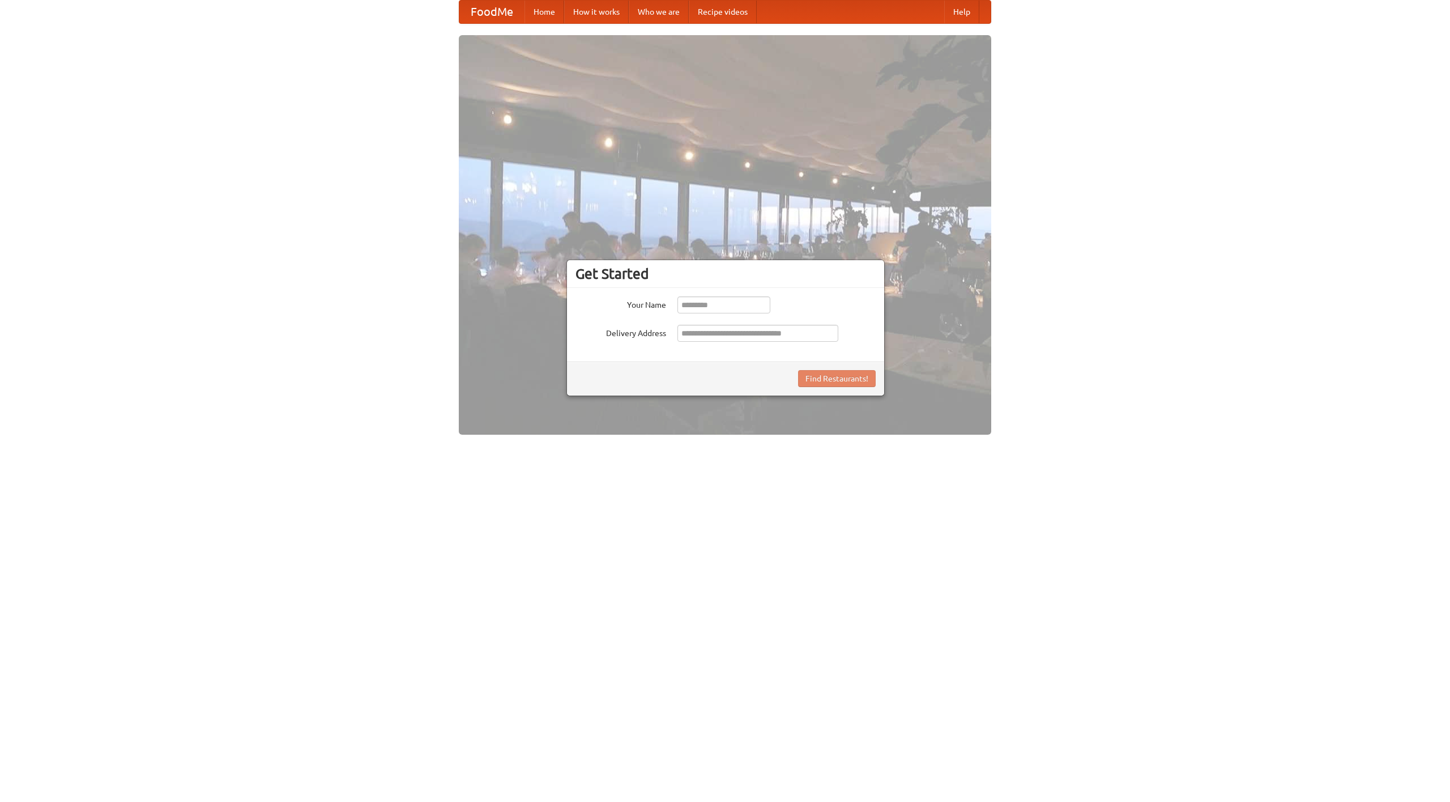  What do you see at coordinates (544, 12) in the screenshot?
I see `a: Home` at bounding box center [544, 12].